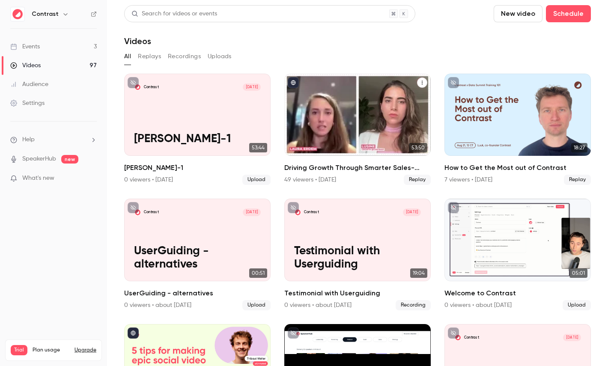 This screenshot has height=366, width=608. Describe the element at coordinates (197, 293) in the screenshot. I see `h2: UserGuiding - alternatives` at that location.